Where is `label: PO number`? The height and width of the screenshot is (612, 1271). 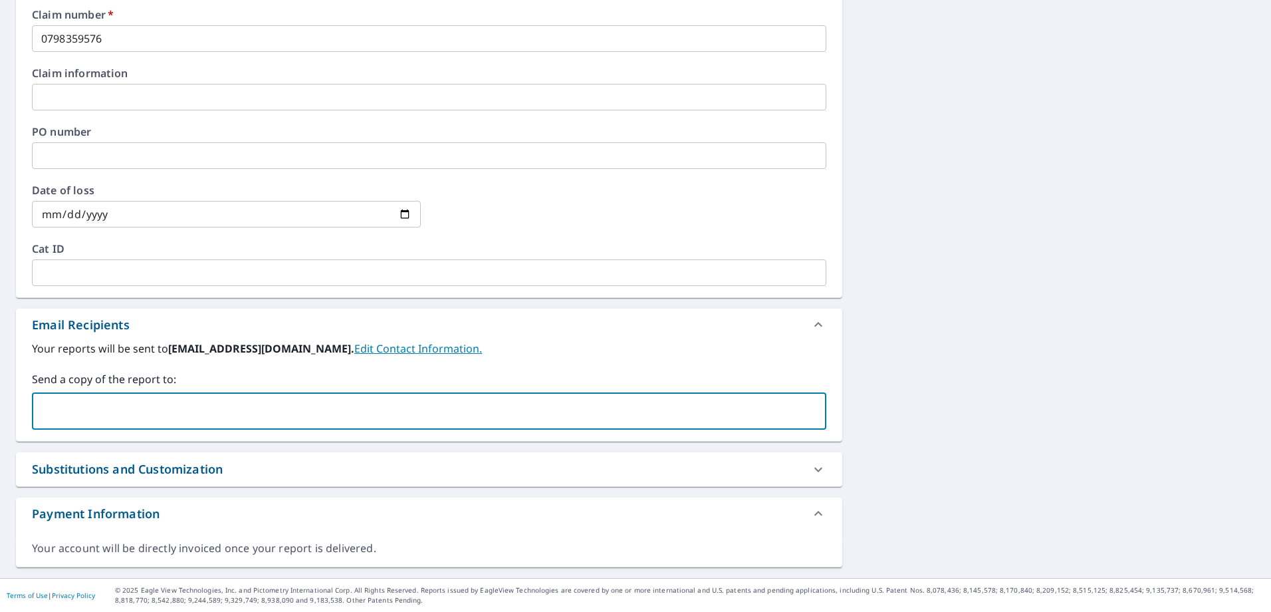 label: PO number is located at coordinates (429, 132).